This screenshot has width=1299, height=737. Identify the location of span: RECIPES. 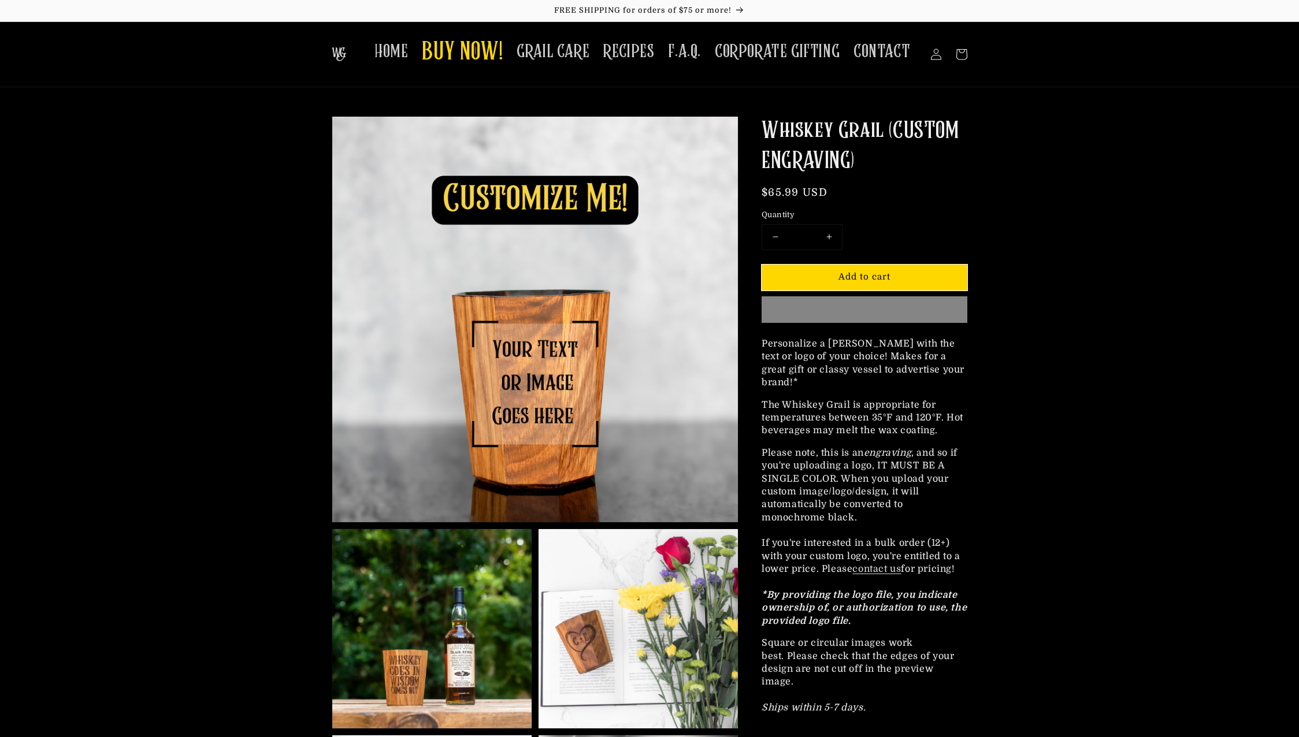
(629, 51).